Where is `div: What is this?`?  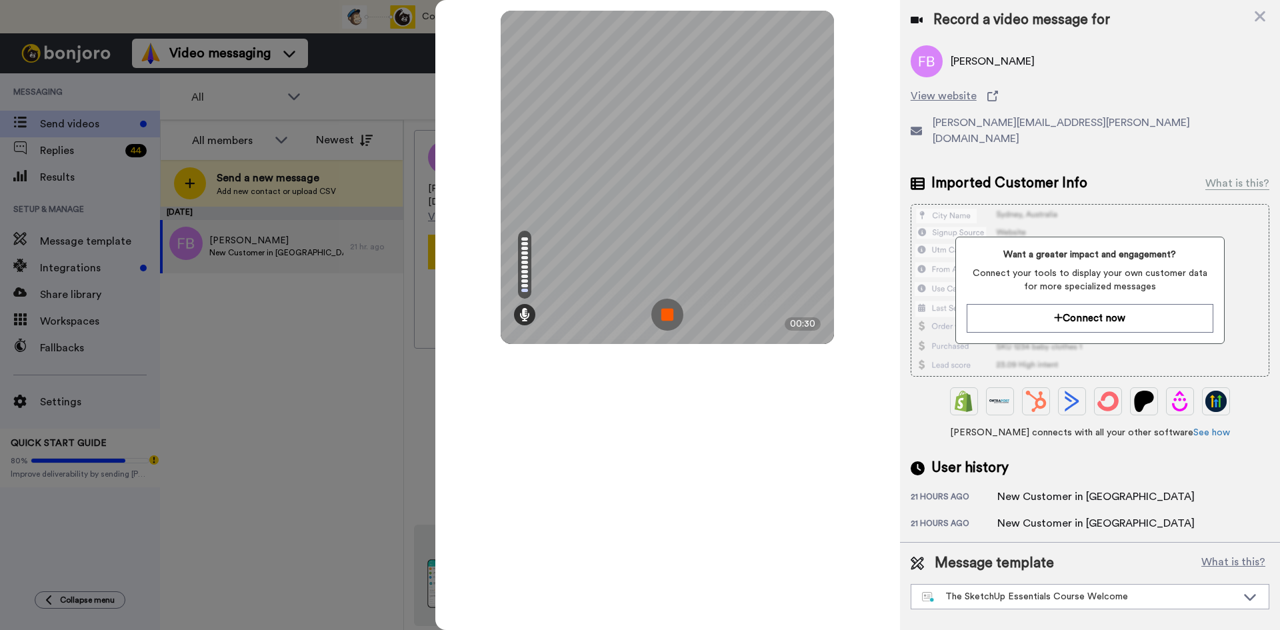
div: What is this? is located at coordinates (1238, 183).